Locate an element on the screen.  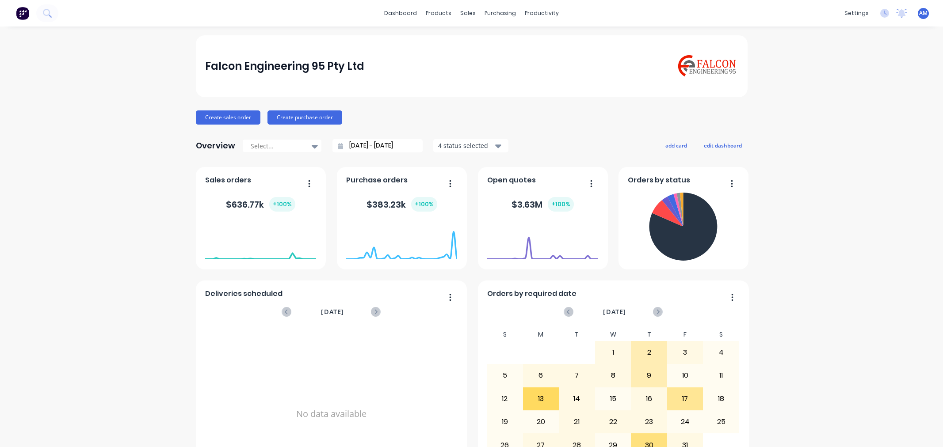
div: 5 is located at coordinates (505, 376).